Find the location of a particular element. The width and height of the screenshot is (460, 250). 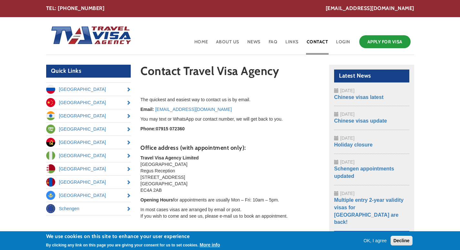

h2: We use cookies on this site to enhance your user experience is located at coordinates (133, 236).